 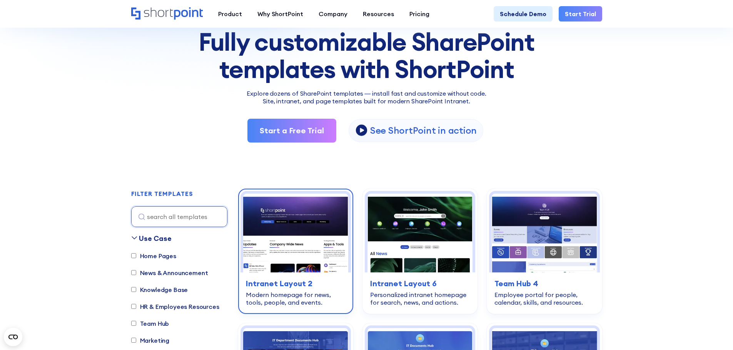 I want to click on a: Company, so click(x=333, y=14).